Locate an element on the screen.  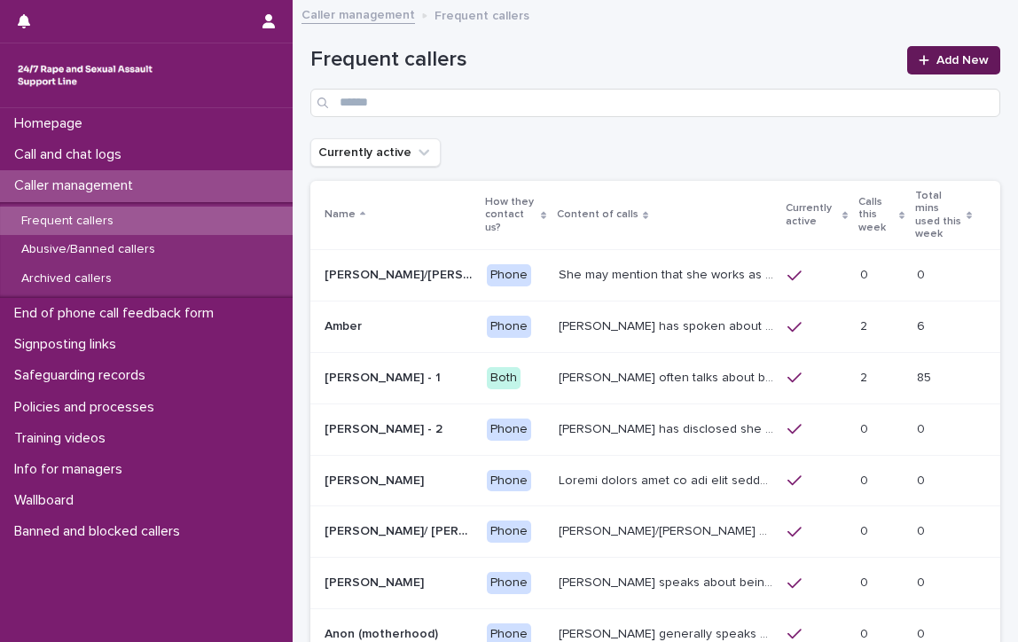
p: Andrew shared that he has been raped and beaten by a group of men in or near his home twice withi... is located at coordinates (667, 479).